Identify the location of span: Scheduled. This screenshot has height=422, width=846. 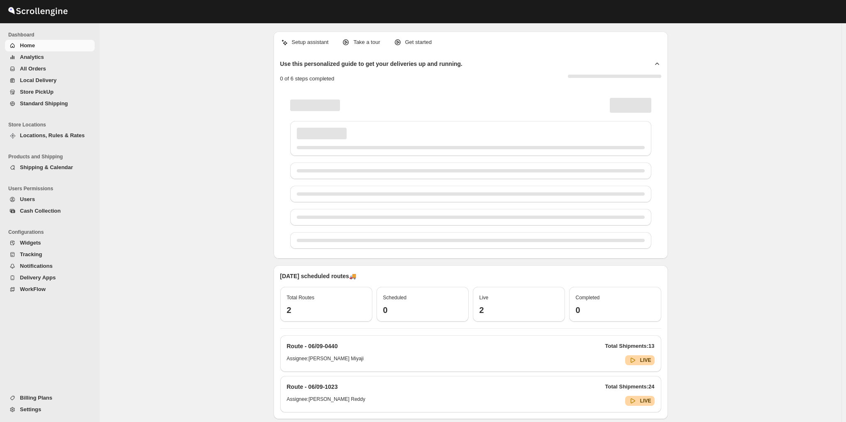
(395, 298).